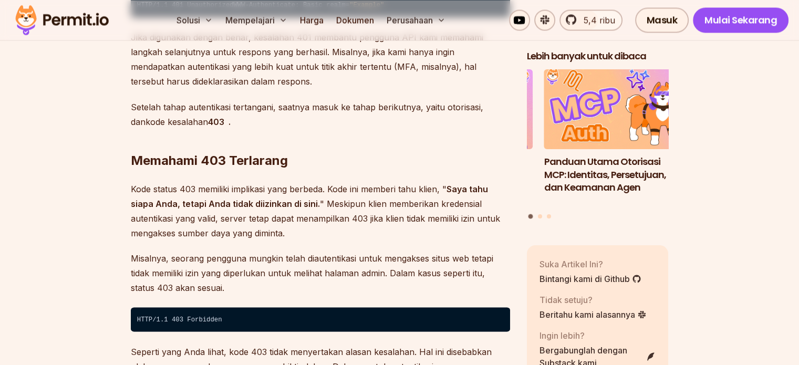 The width and height of the screenshot is (799, 365). I want to click on font: Mulai Sekarang, so click(741, 19).